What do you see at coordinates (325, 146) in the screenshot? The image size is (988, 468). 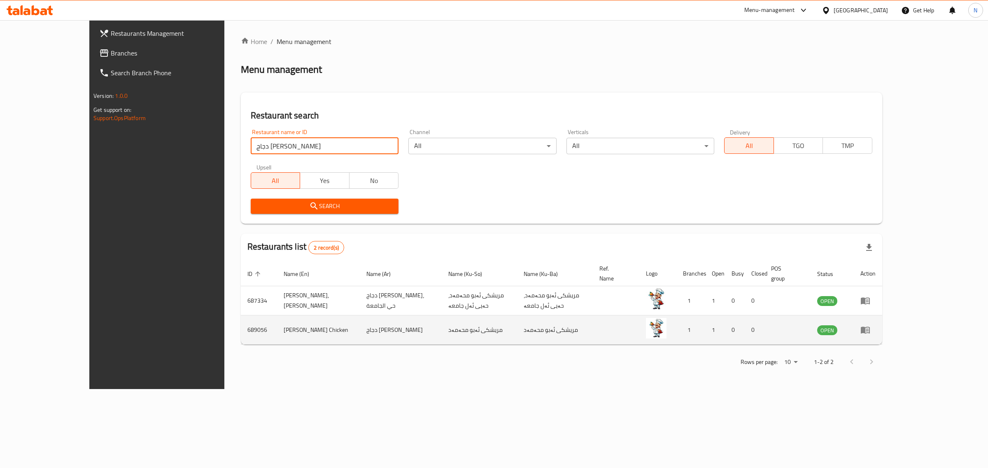 I see `input: Search for restaurant name or ID..` at bounding box center [325, 146].